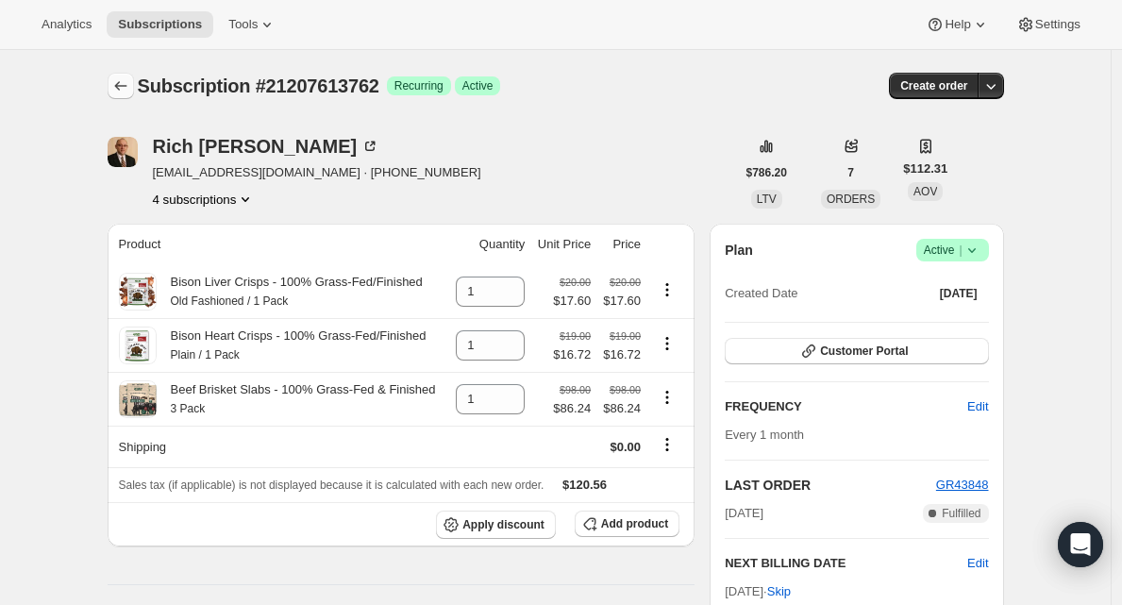 The image size is (1122, 605). Describe the element at coordinates (925, 192) in the screenshot. I see `span: AOV` at that location.